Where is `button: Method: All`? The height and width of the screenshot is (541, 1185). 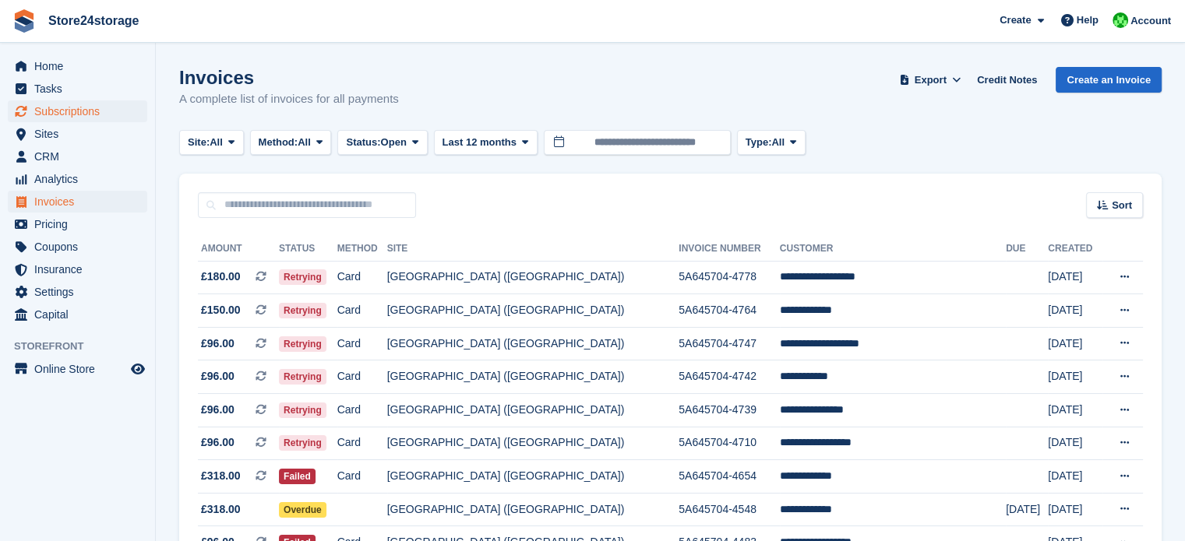
button: Method: All is located at coordinates (291, 143).